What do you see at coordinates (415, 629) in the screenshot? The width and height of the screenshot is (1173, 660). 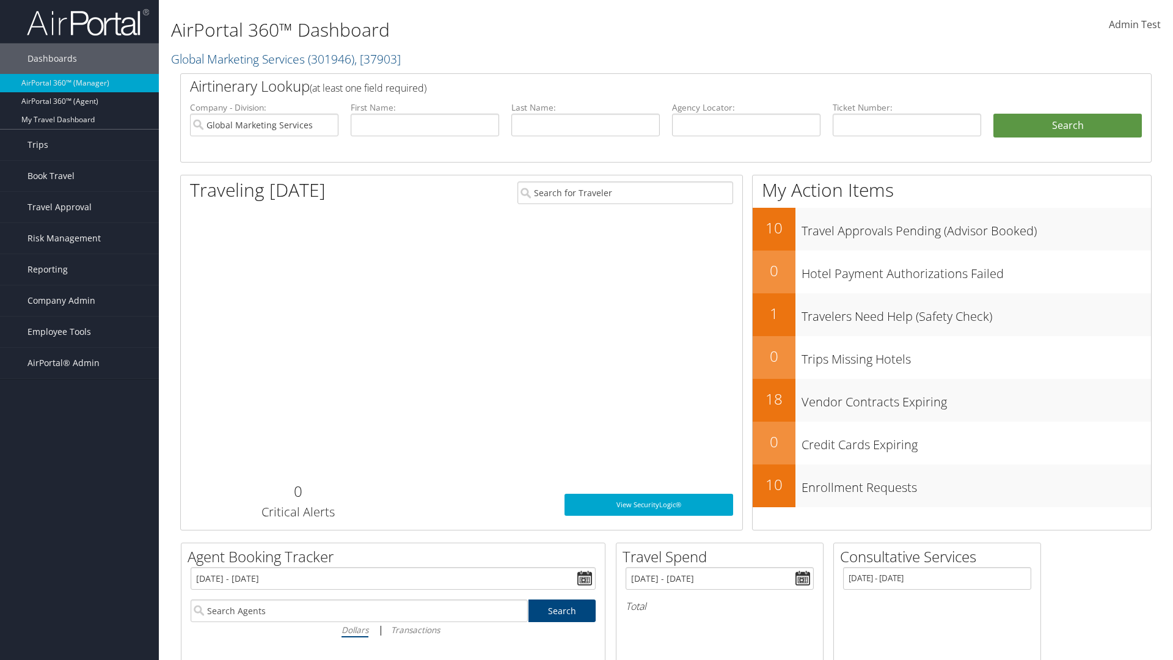 I see `i: Transactions` at bounding box center [415, 629].